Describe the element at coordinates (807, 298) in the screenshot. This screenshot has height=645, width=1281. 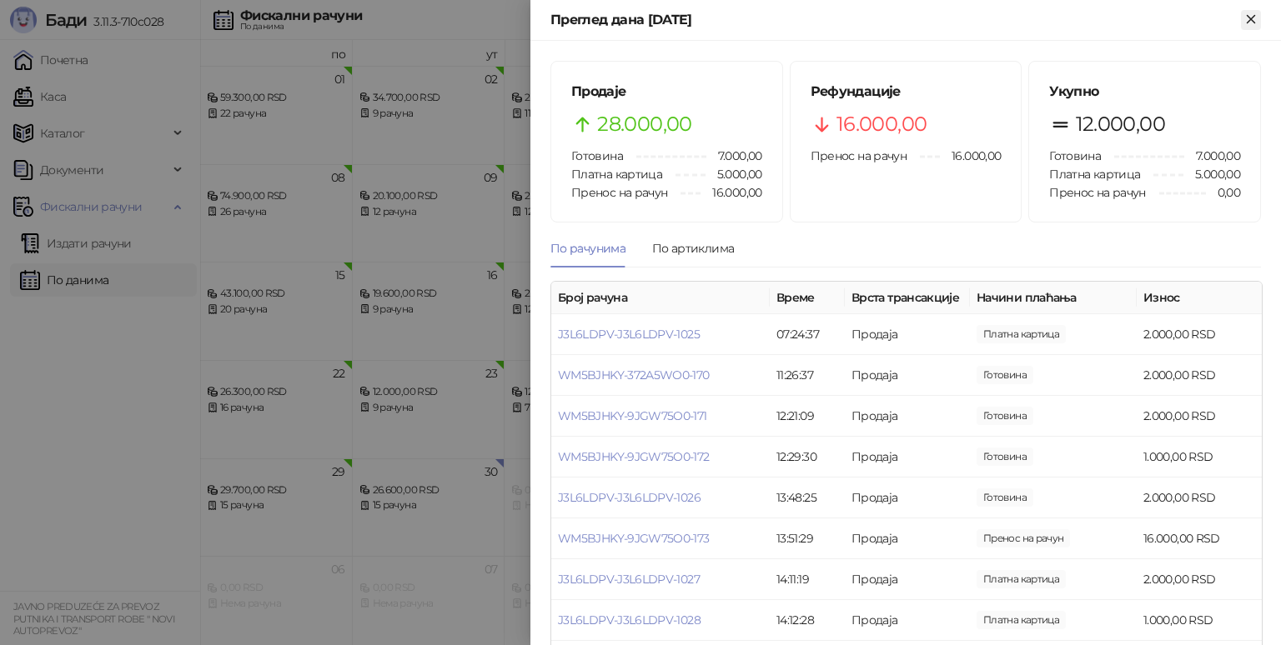
I see `th: Време` at that location.